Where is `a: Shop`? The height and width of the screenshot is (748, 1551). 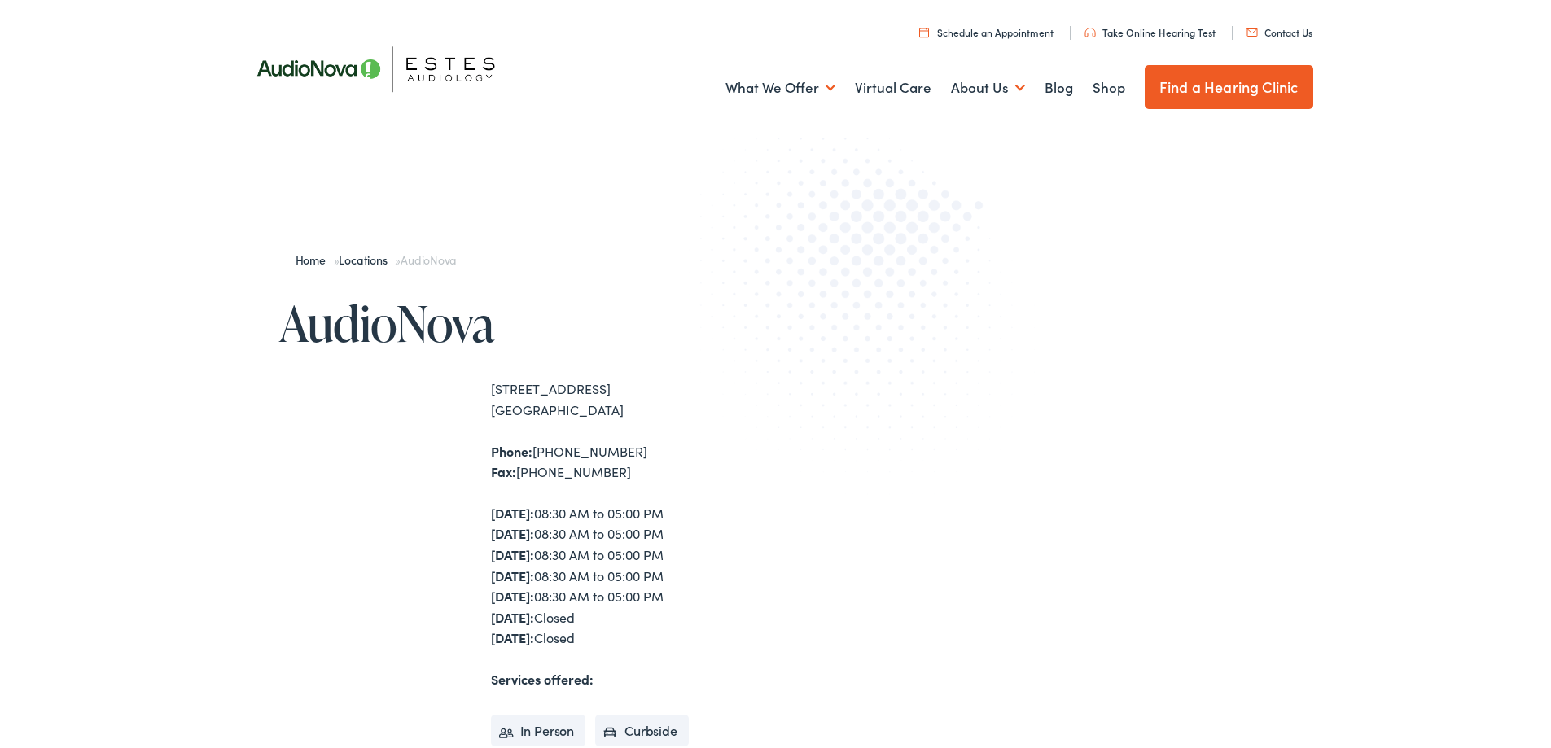 a: Shop is located at coordinates (1109, 88).